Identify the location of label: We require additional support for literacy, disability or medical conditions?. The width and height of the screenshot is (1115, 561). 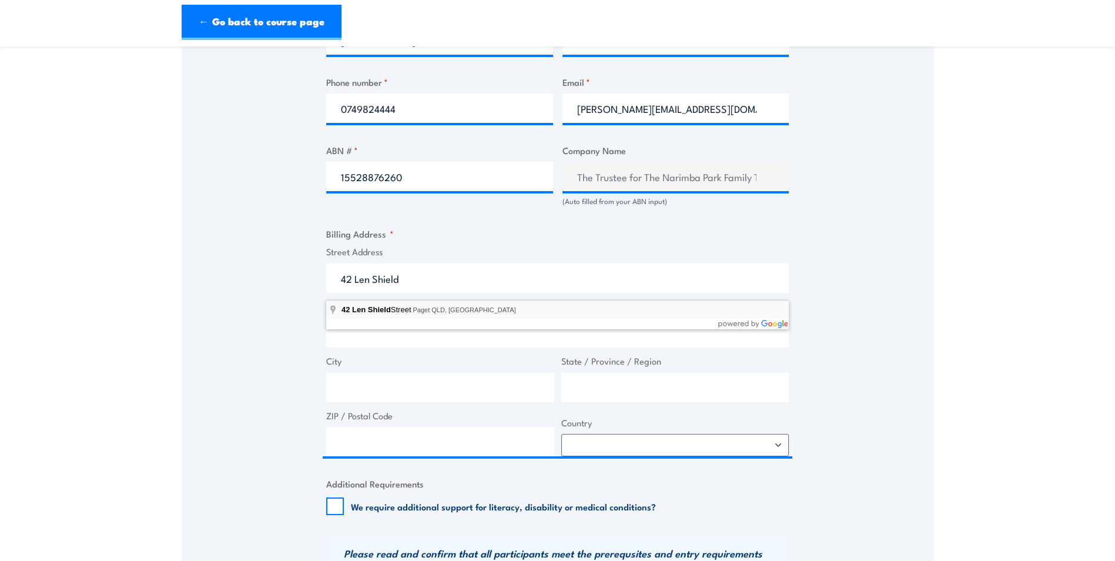
(503, 506).